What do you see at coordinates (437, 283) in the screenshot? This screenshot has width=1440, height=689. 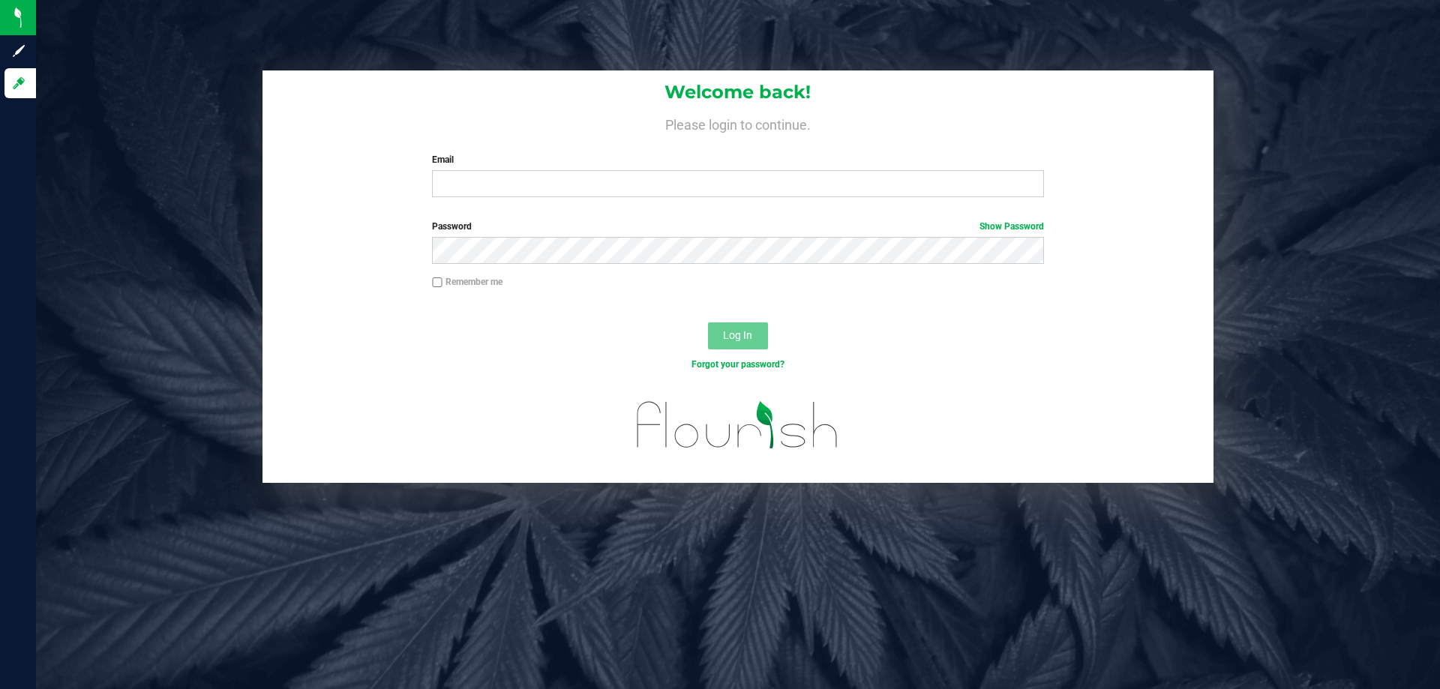 I see `input: Remember me` at bounding box center [437, 283].